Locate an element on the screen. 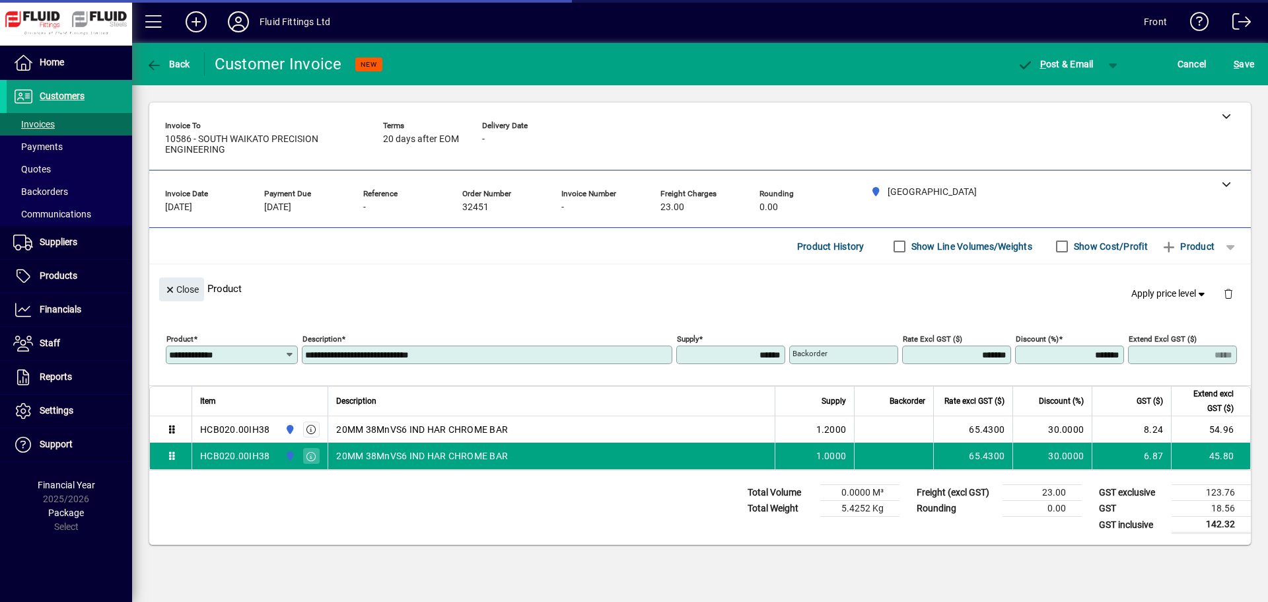 This screenshot has height=602, width=1268. span: Home is located at coordinates (52, 62).